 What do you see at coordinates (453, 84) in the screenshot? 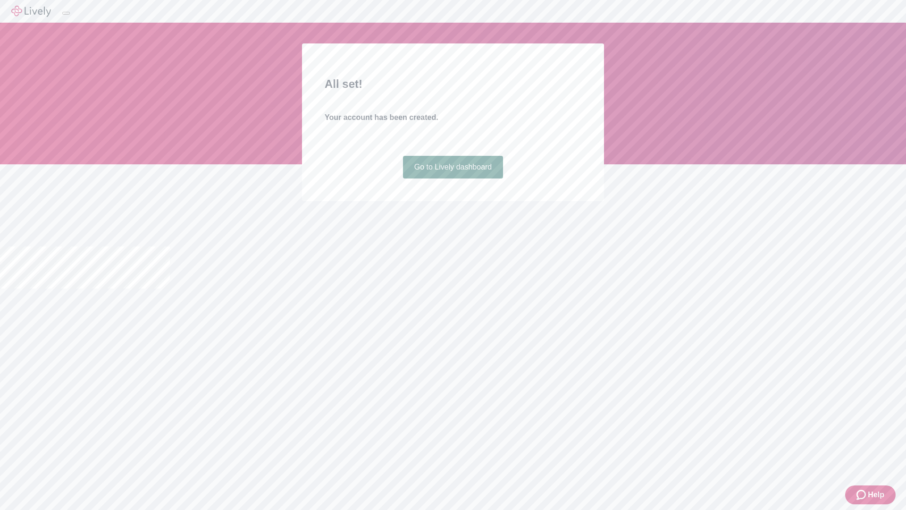
I see `h2: All set!` at bounding box center [453, 84].